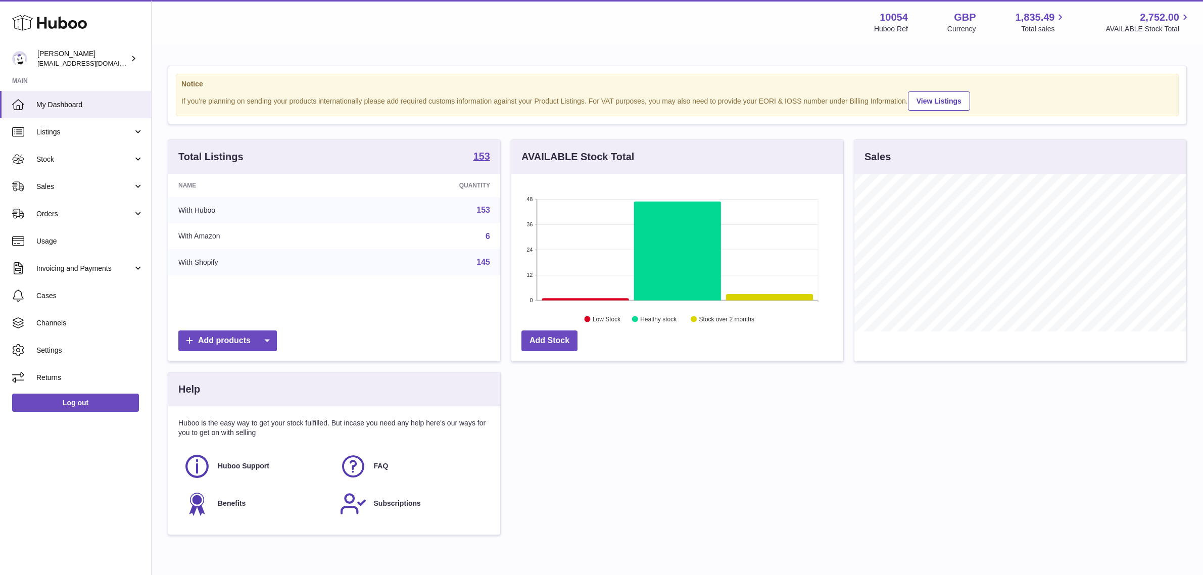 The width and height of the screenshot is (1203, 575). I want to click on text: Low Stock, so click(607, 319).